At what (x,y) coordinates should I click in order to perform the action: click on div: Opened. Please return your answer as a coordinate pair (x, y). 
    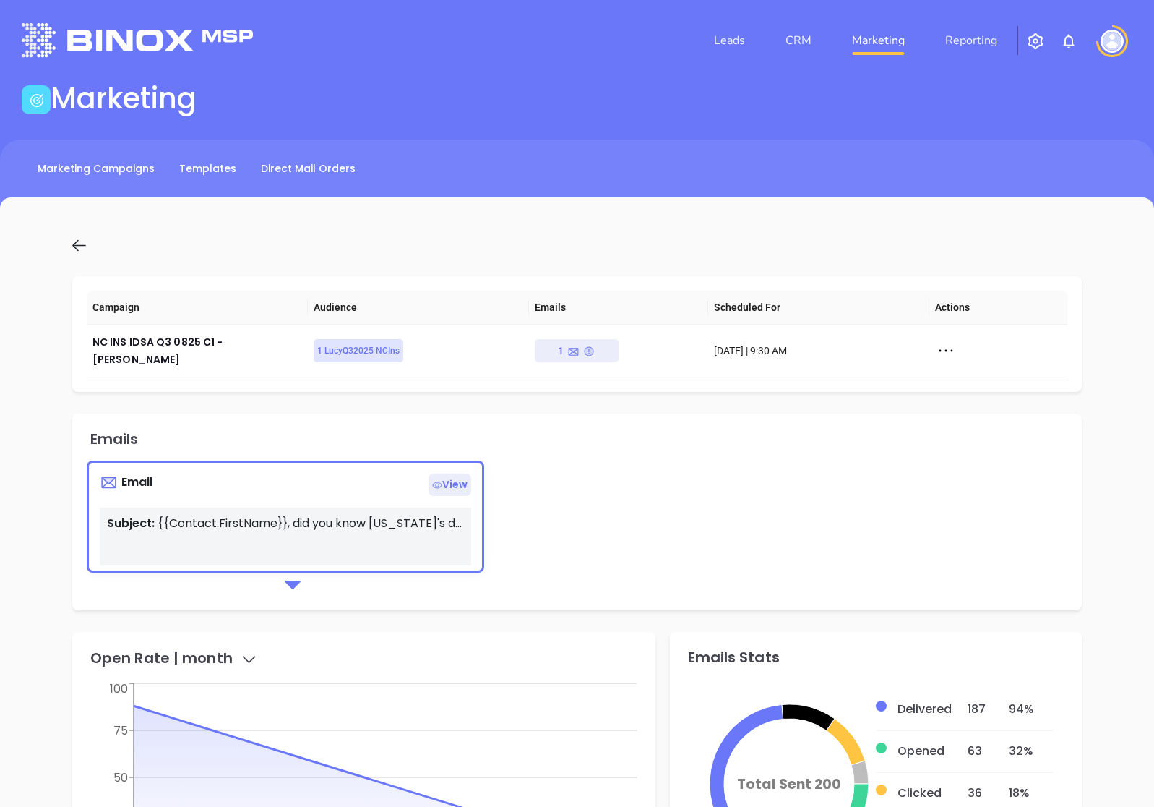
    Looking at the image, I should click on (927, 751).